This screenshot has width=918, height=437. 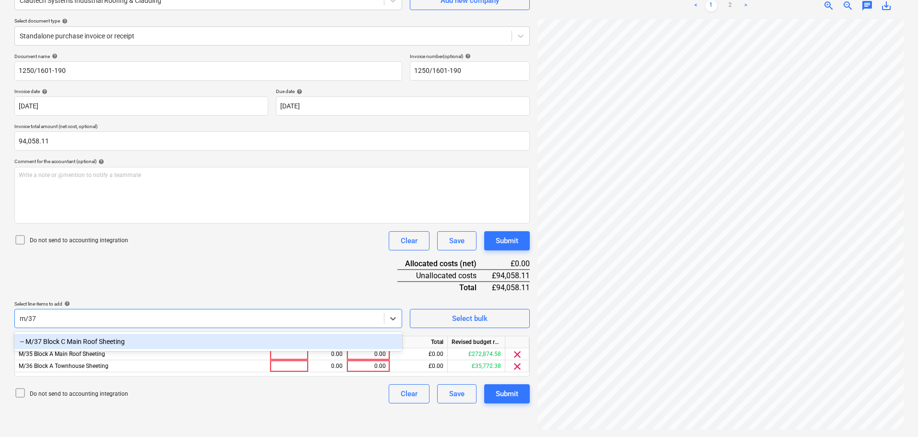 I want to click on div: Invoice date, so click(x=141, y=91).